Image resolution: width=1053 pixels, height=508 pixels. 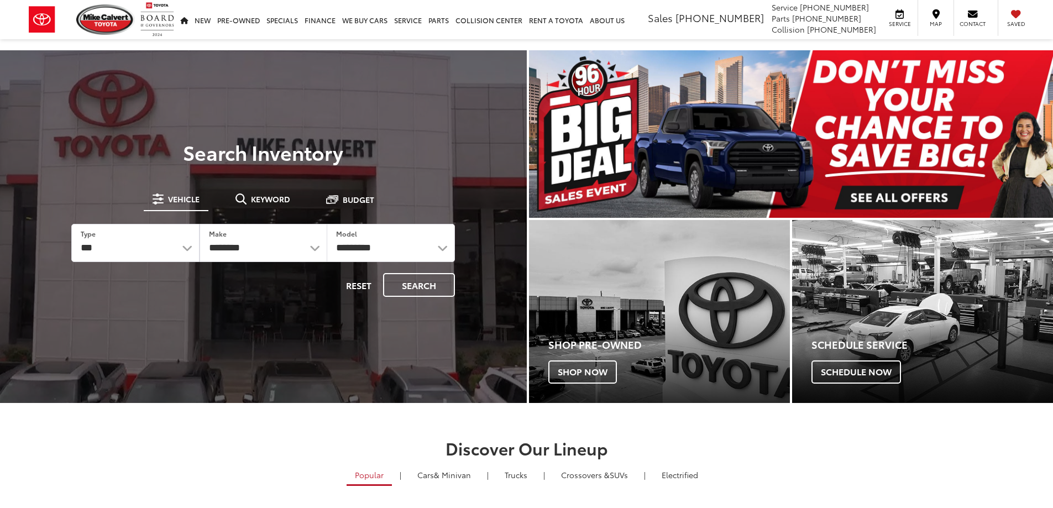 I want to click on span: Collision, so click(x=788, y=29).